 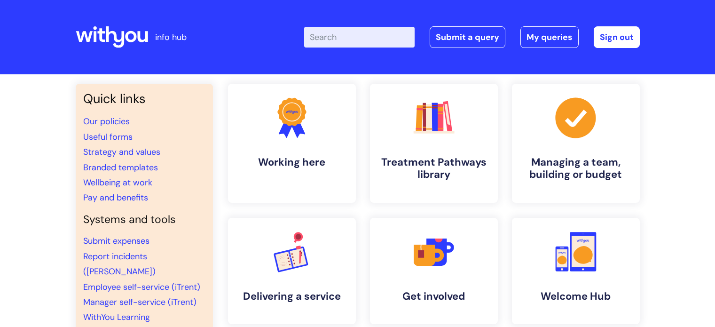 I want to click on h4: Welcome Hub, so click(x=576, y=296).